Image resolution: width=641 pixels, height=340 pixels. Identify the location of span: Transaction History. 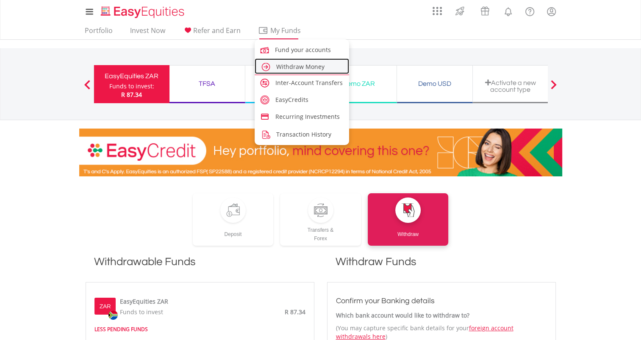
(304, 134).